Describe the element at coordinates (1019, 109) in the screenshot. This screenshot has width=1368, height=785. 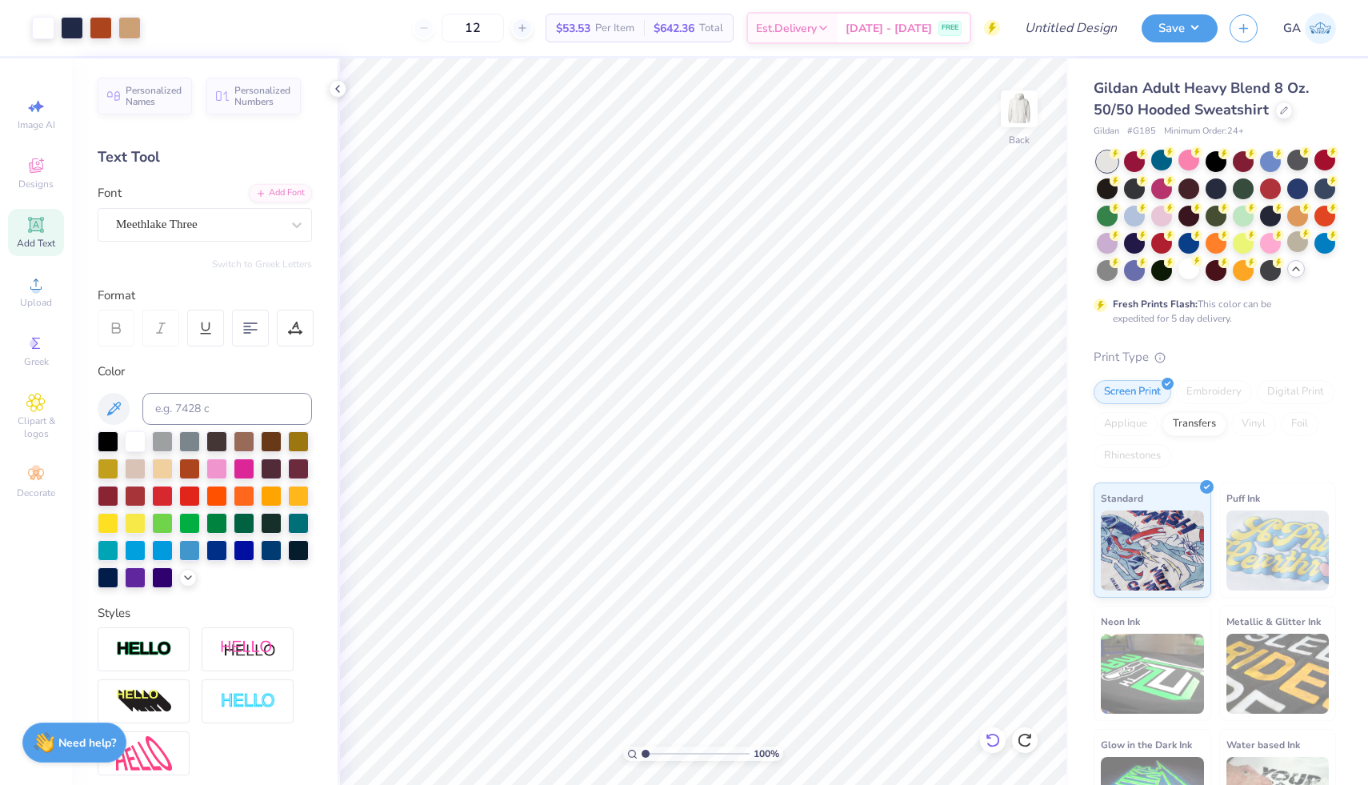
I see `img: Back` at that location.